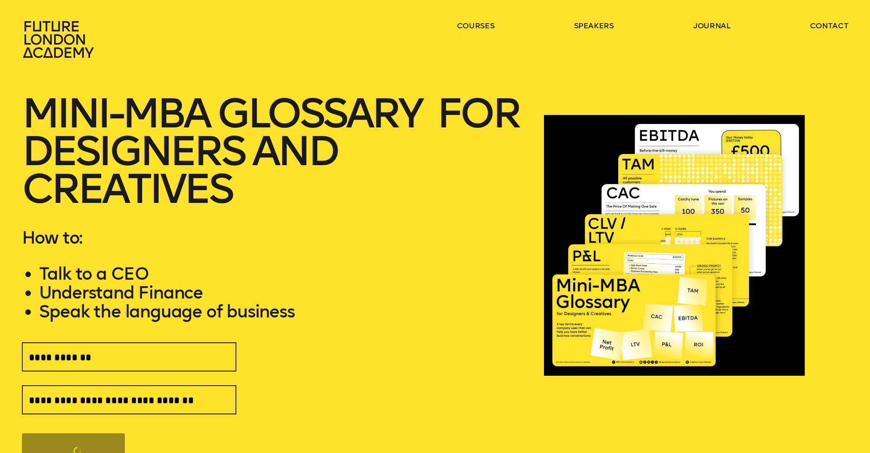 The image size is (870, 453). Describe the element at coordinates (712, 26) in the screenshot. I see `a: journal` at that location.